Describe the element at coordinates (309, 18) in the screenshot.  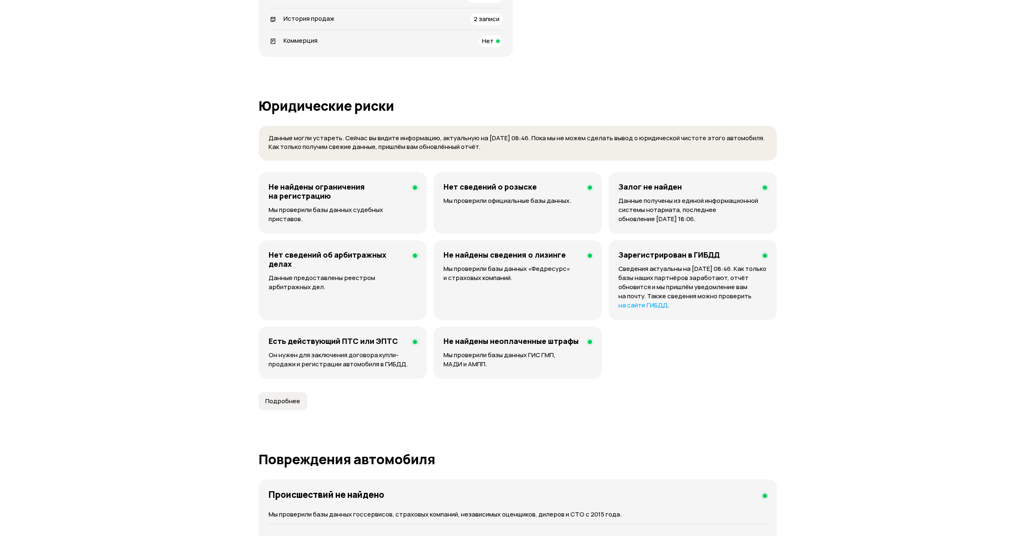
I see `span: История продаж` at that location.